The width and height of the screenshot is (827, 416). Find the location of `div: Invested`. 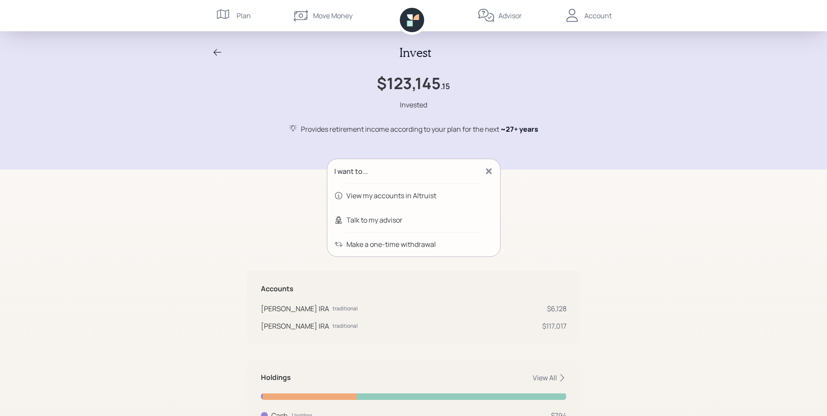

div: Invested is located at coordinates (413, 105).